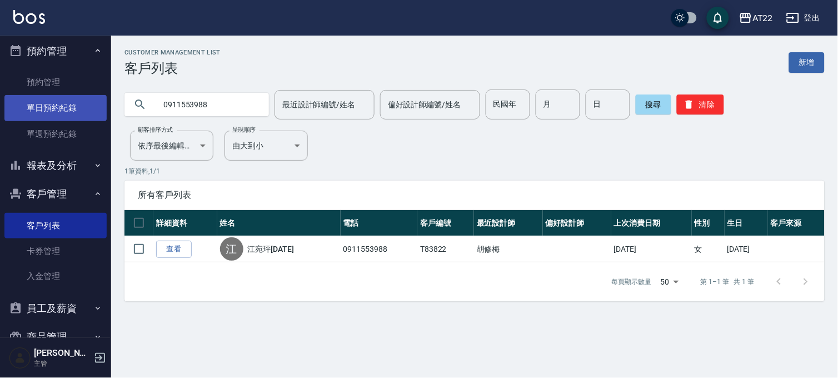  What do you see at coordinates (508, 249) in the screenshot?
I see `td: 胡修梅` at bounding box center [508, 249].